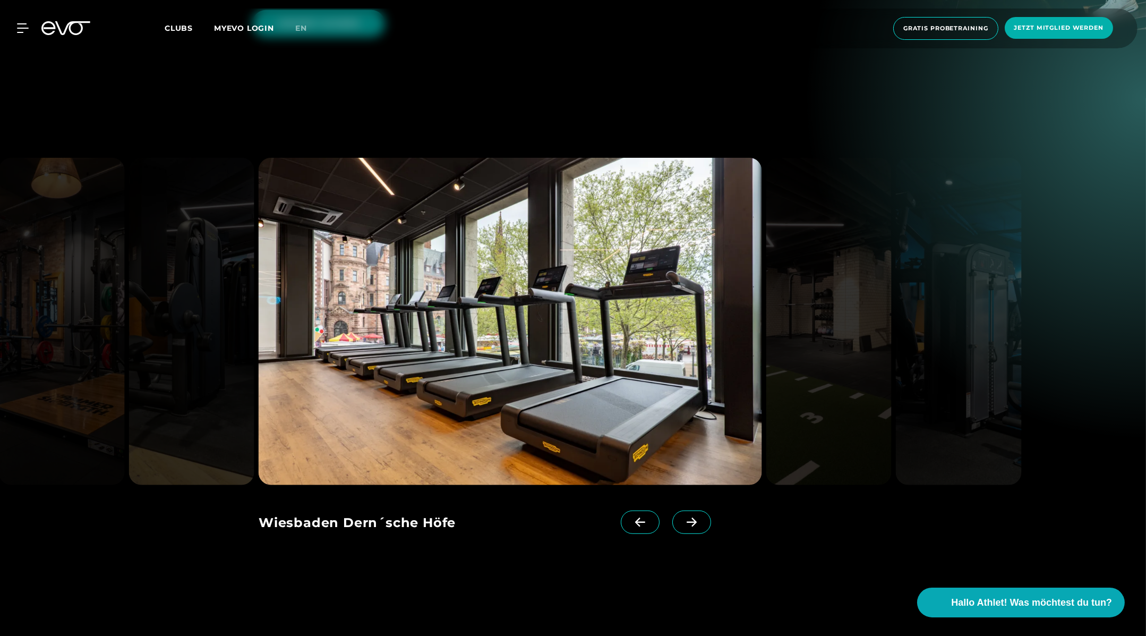 This screenshot has width=1146, height=636. I want to click on a: Clubs, so click(189, 28).